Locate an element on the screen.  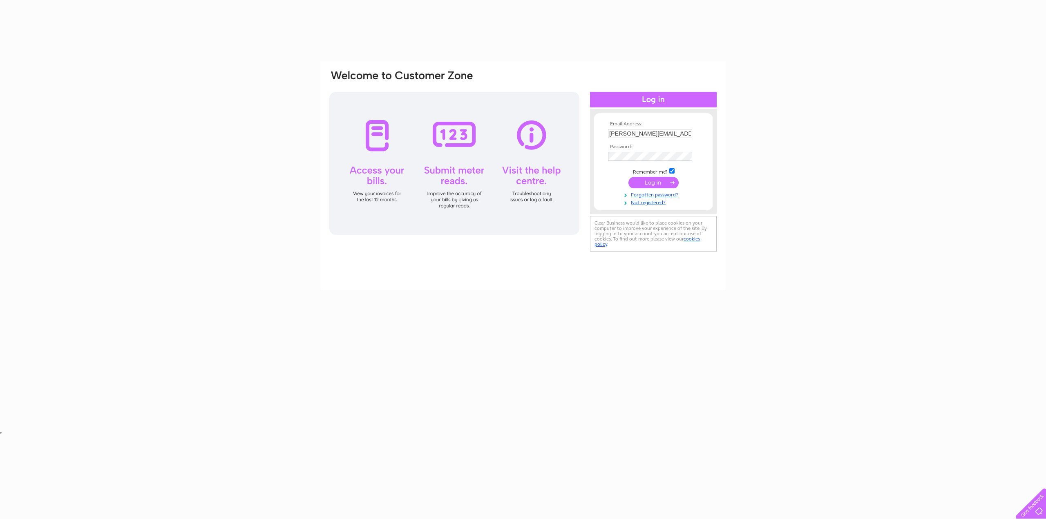
td: Remember me? is located at coordinates (653, 171).